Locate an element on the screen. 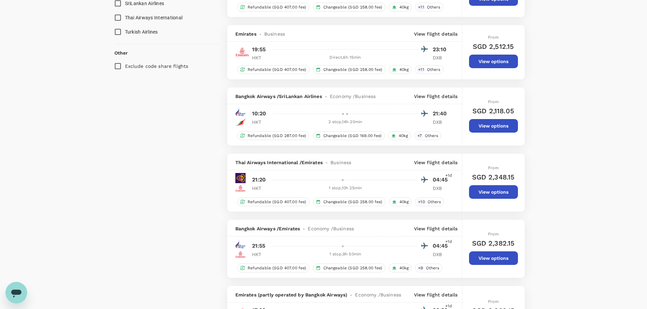 Image resolution: width=647 pixels, height=309 pixels. p: Other is located at coordinates (121, 53).